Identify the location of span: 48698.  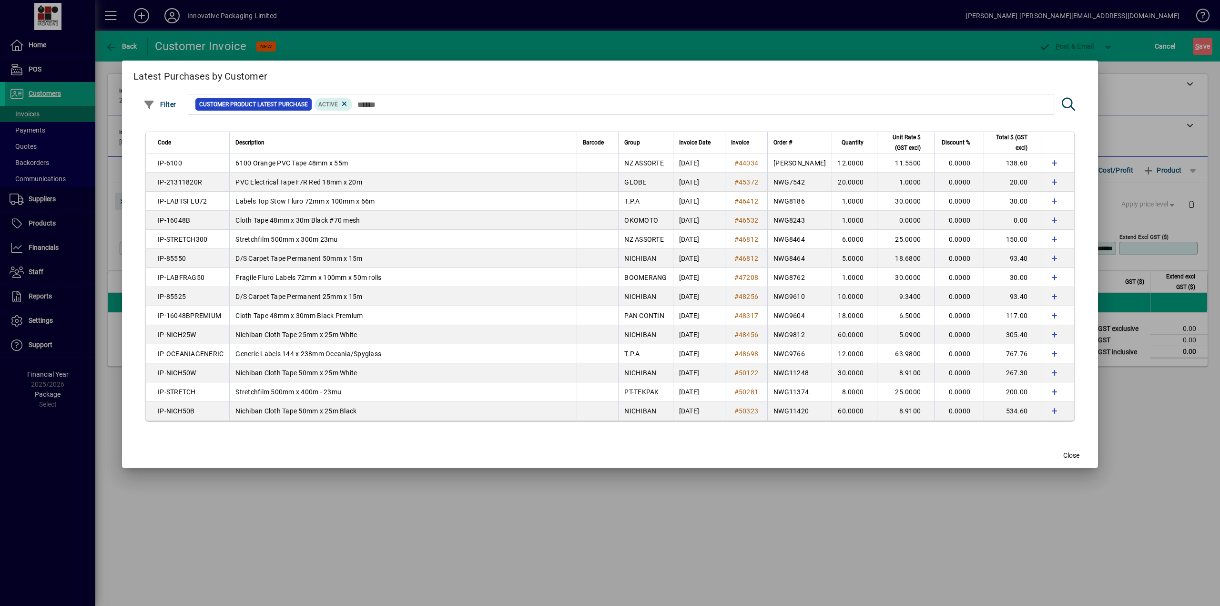
(748, 354).